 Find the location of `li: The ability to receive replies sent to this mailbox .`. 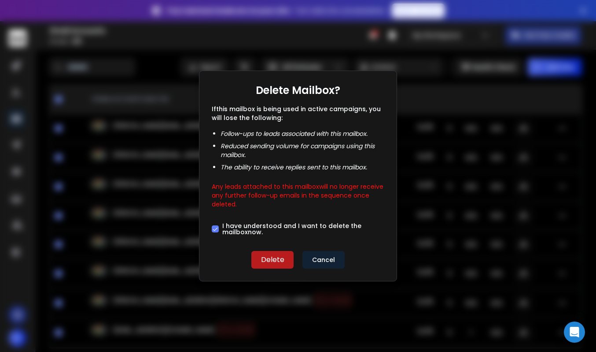

li: The ability to receive replies sent to this mailbox . is located at coordinates (303, 167).